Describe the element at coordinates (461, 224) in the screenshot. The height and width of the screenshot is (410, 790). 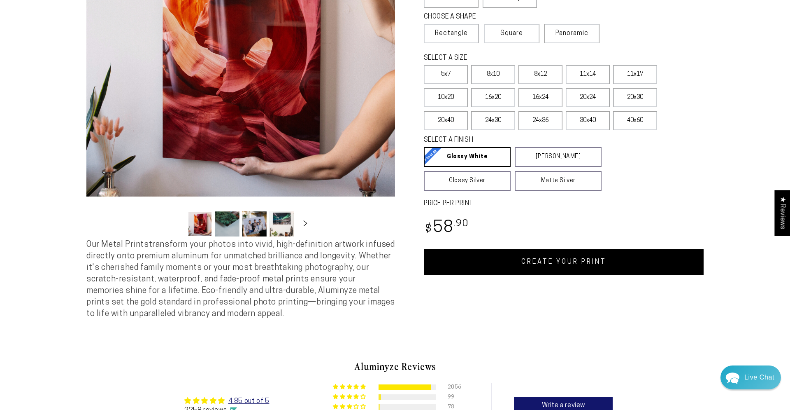
I see `sup: .90` at that location.